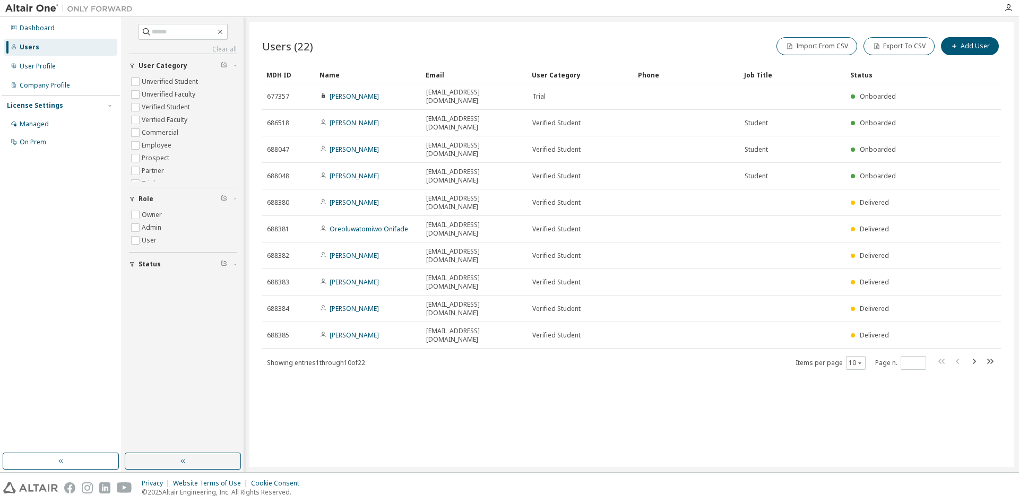 The width and height of the screenshot is (1019, 503). What do you see at coordinates (894, 75) in the screenshot?
I see `div: Status` at bounding box center [894, 75].